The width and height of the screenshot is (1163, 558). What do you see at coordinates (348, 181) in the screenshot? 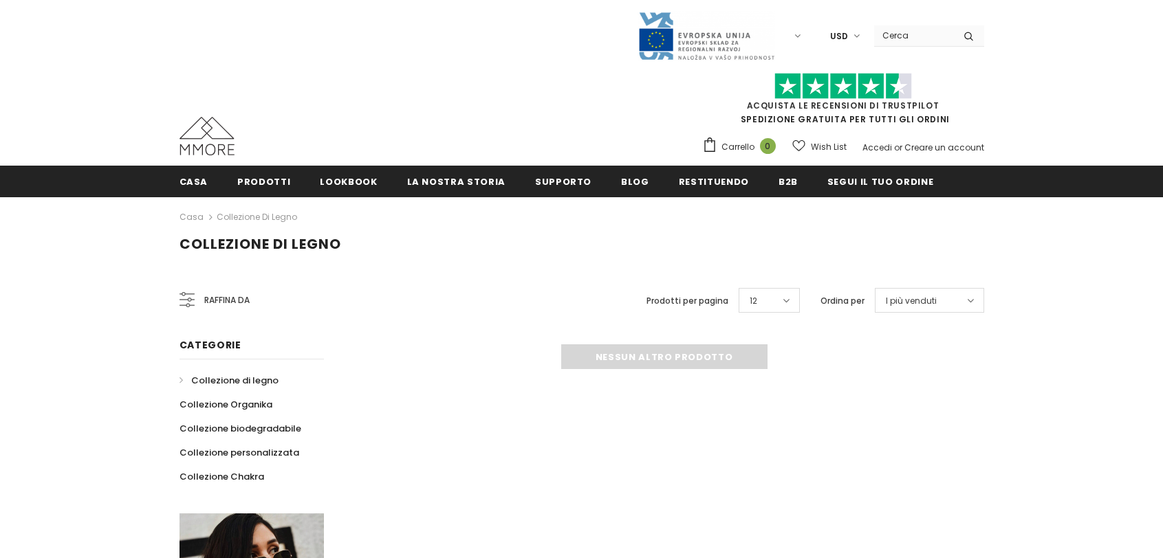
I see `a: Lookbook` at bounding box center [348, 181].